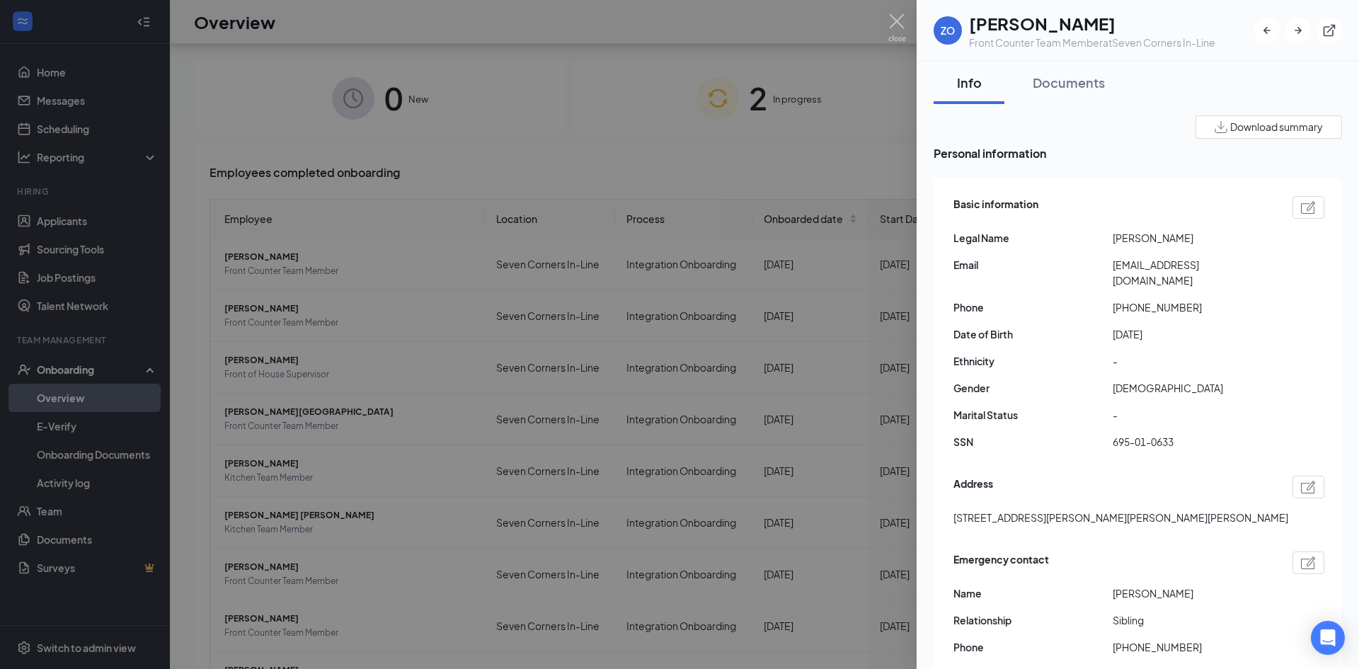 The width and height of the screenshot is (1359, 669). I want to click on span: 695-01-0633, so click(1192, 442).